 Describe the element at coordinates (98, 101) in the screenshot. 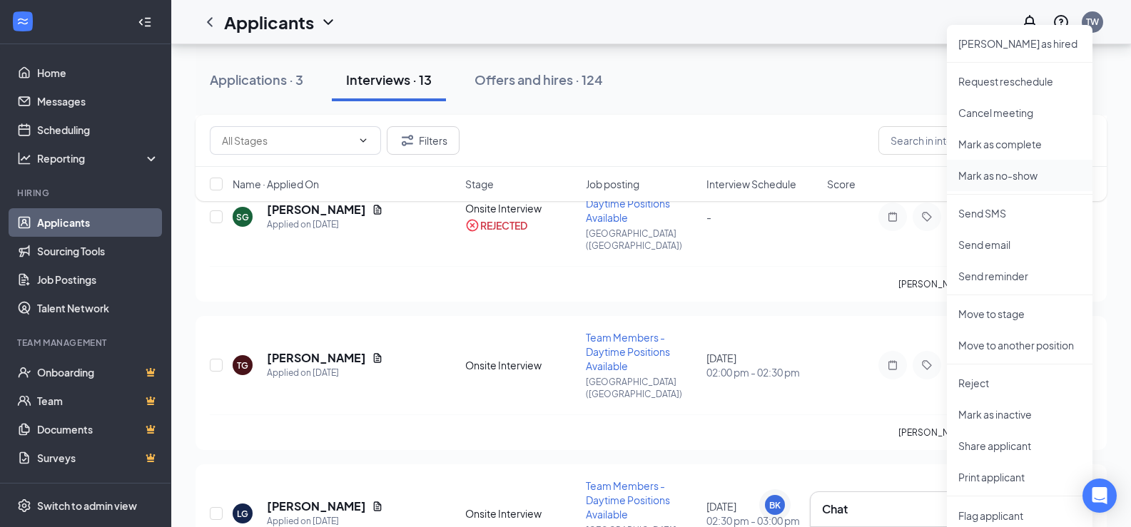

I see `a: Messages` at that location.